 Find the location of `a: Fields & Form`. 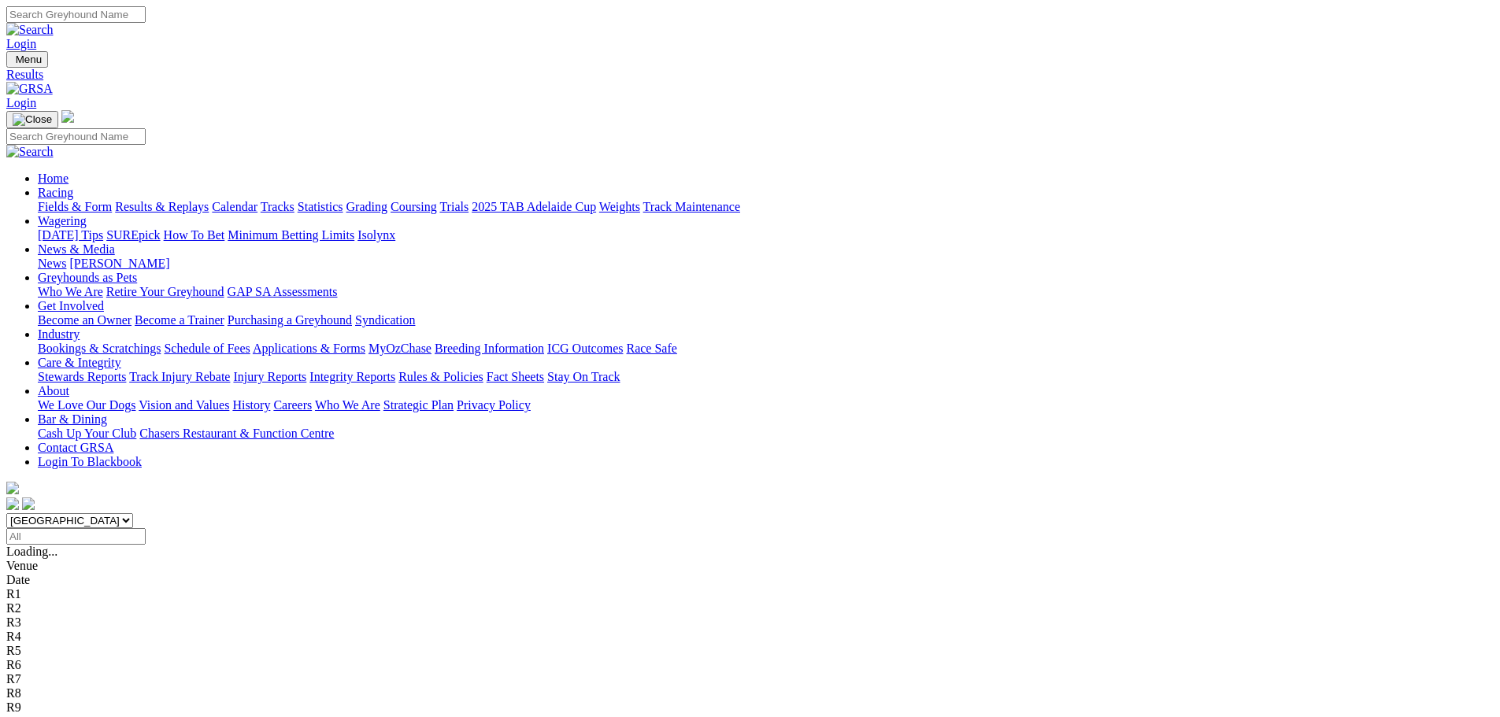

a: Fields & Form is located at coordinates (75, 206).